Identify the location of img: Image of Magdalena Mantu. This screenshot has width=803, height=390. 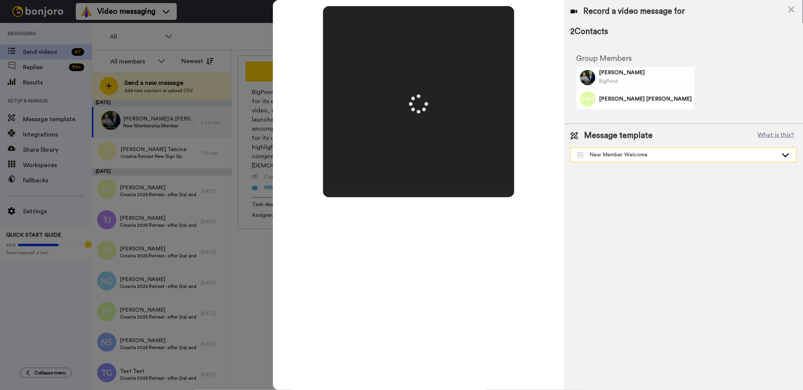
(588, 99).